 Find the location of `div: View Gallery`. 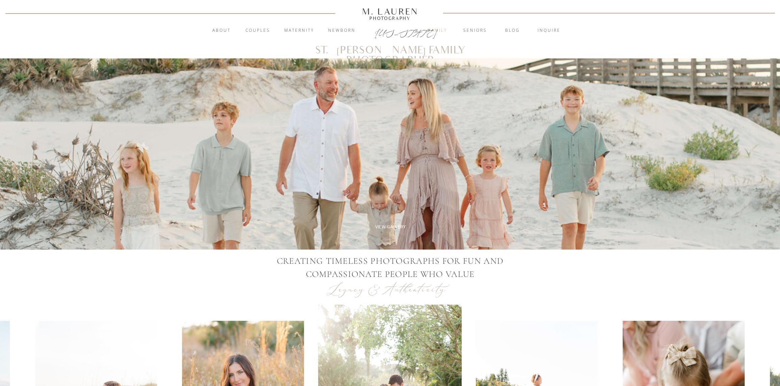

div: View Gallery is located at coordinates (390, 227).